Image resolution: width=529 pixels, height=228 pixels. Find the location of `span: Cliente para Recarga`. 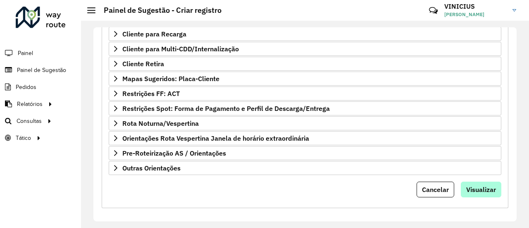

span: Cliente para Recarga is located at coordinates (154, 34).